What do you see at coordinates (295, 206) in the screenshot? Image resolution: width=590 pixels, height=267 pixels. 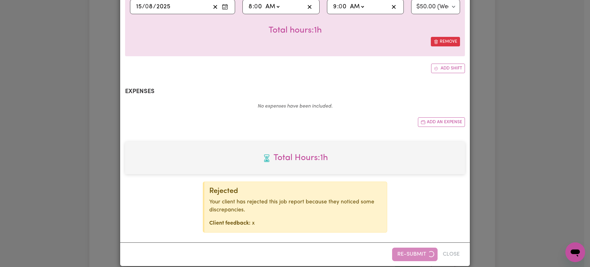 I see `p: Your client has rejected this job report because they noticed some discrepancies.` at bounding box center [295, 206].